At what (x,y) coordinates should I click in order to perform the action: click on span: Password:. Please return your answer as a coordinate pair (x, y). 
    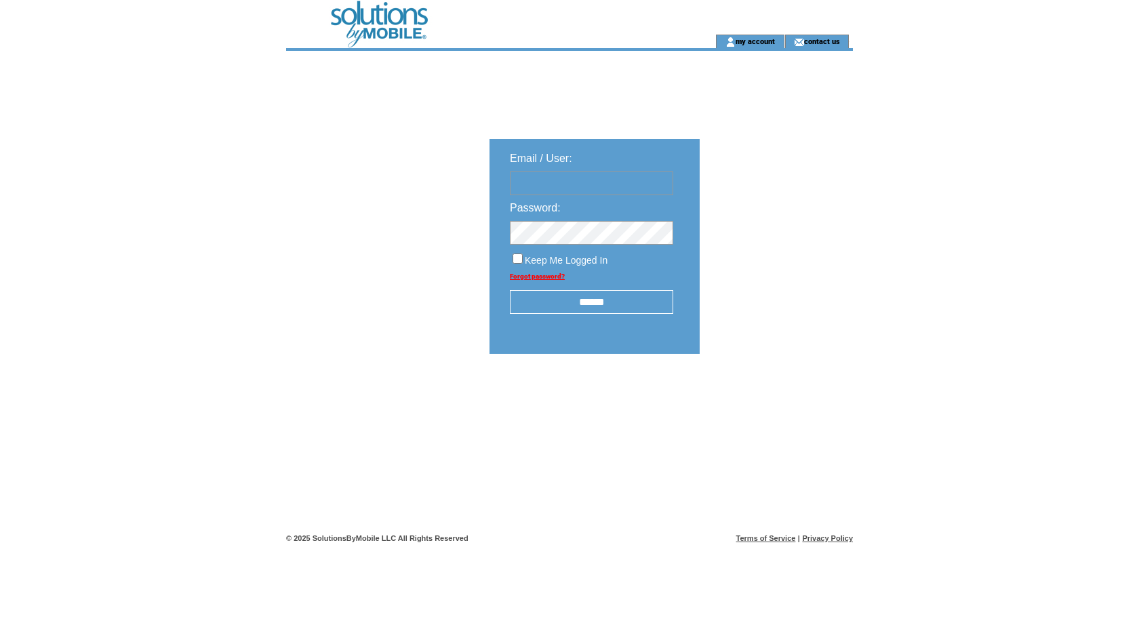
    Looking at the image, I should click on (535, 207).